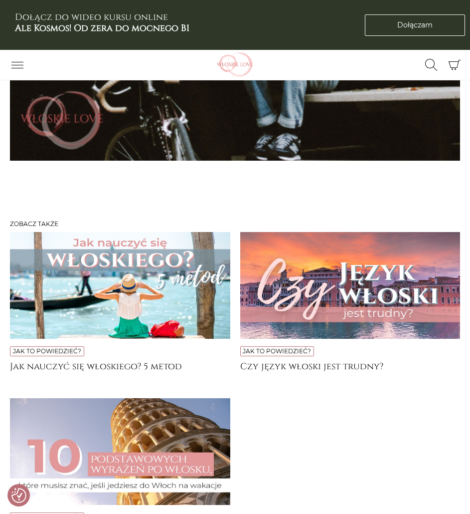 The width and height of the screenshot is (470, 514). What do you see at coordinates (19, 495) in the screenshot?
I see `img: Revisit consent button` at bounding box center [19, 495].